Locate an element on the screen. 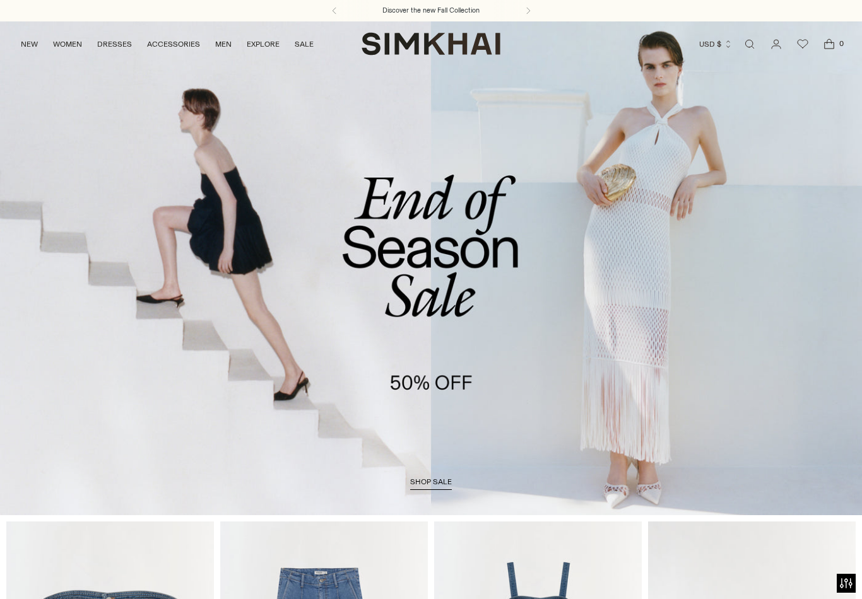 This screenshot has width=862, height=599. a: Go to the account page is located at coordinates (776, 44).